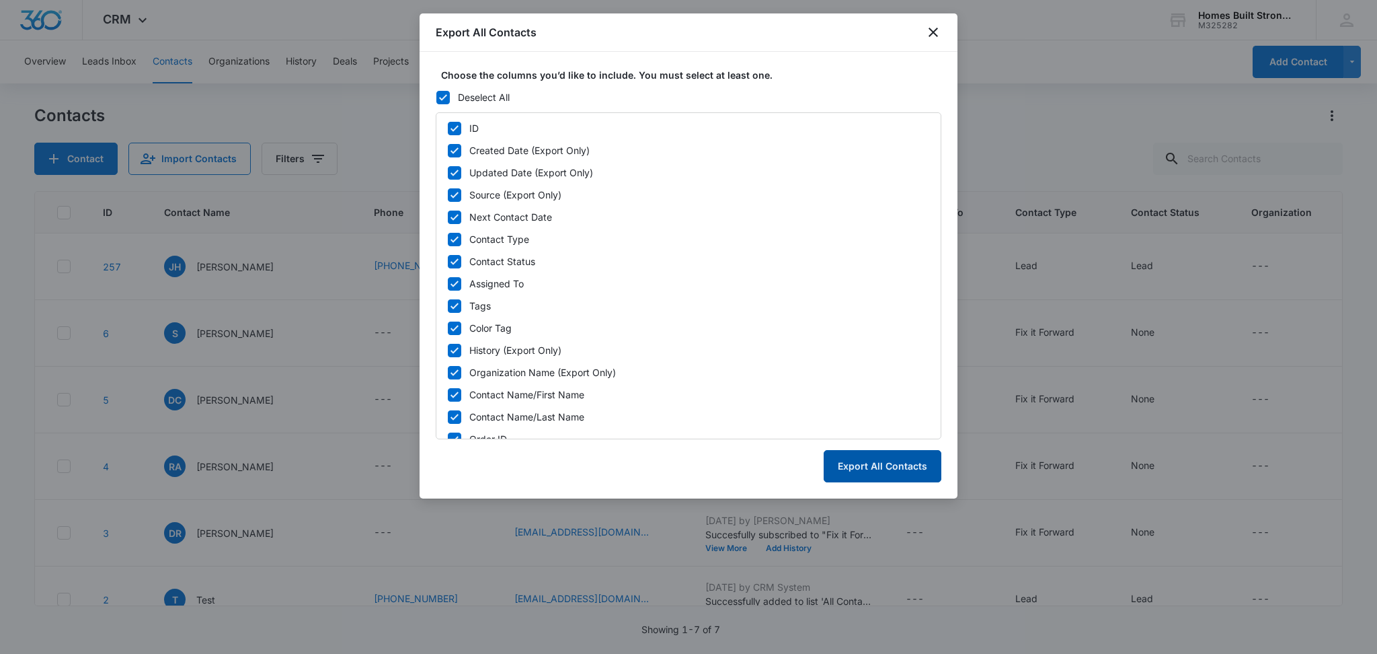  I want to click on div: History (Export Only), so click(515, 350).